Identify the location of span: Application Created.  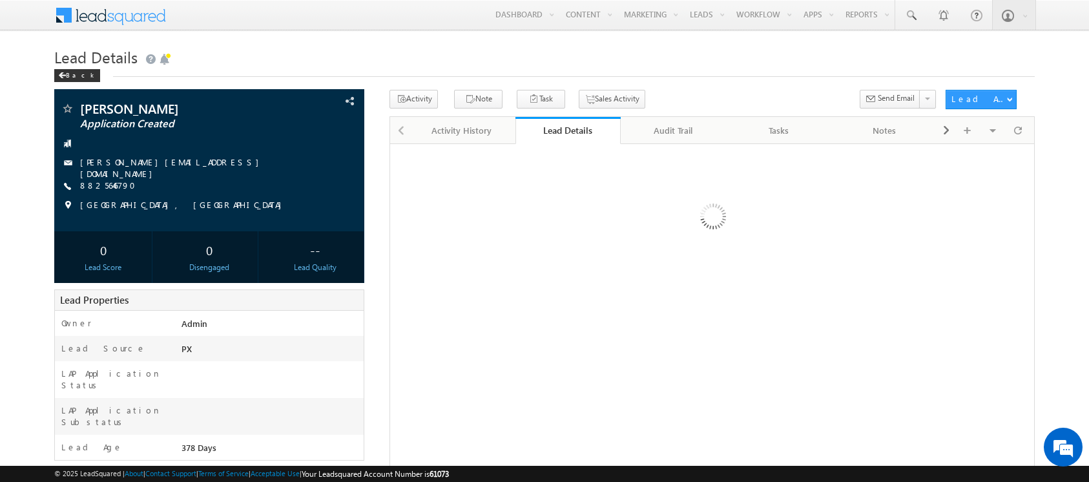
(176, 124).